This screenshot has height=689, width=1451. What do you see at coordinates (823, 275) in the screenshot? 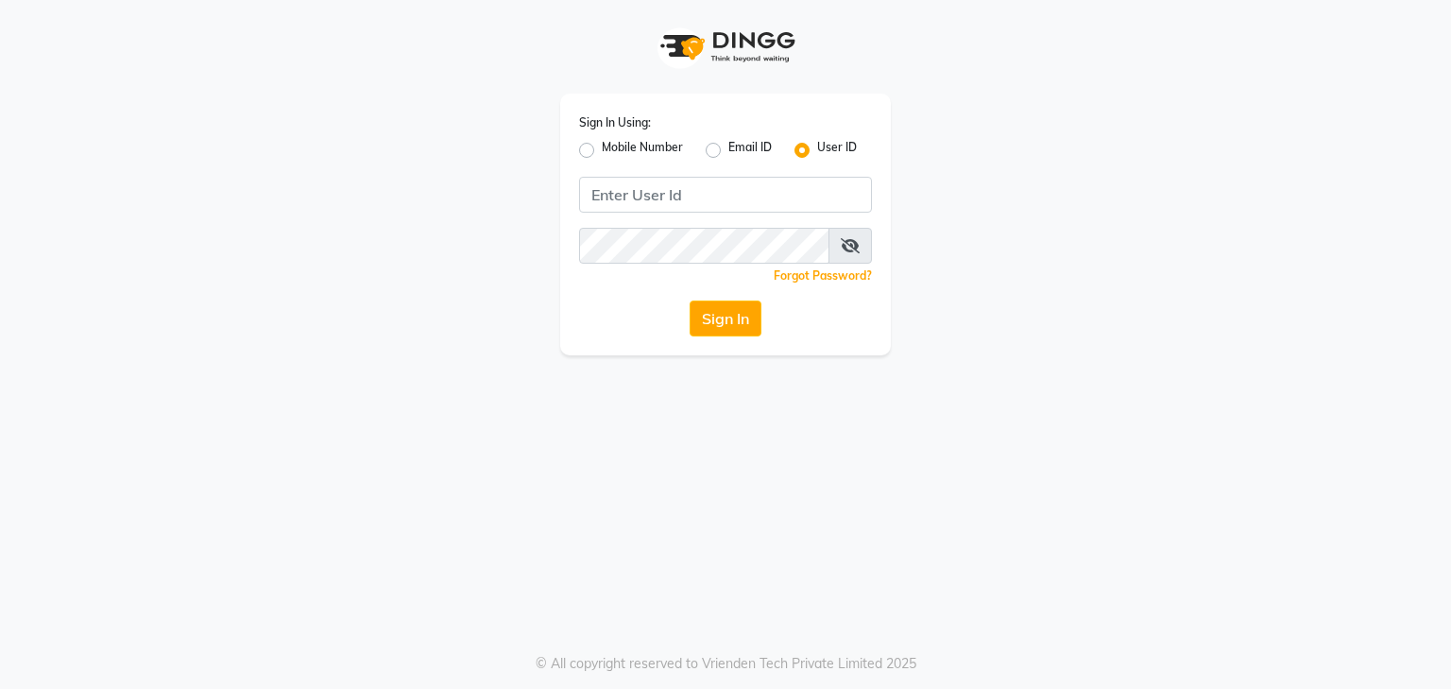
I see `a: Forgot Password?` at bounding box center [823, 275].